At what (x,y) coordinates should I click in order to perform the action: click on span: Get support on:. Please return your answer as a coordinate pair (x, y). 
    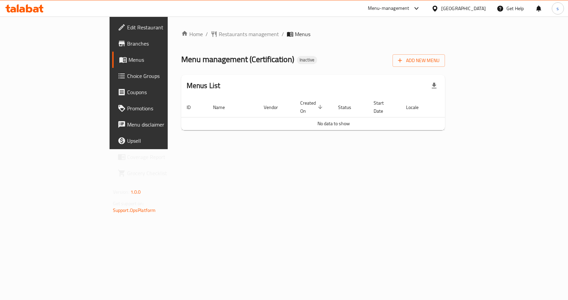
    Looking at the image, I should click on (128, 204).